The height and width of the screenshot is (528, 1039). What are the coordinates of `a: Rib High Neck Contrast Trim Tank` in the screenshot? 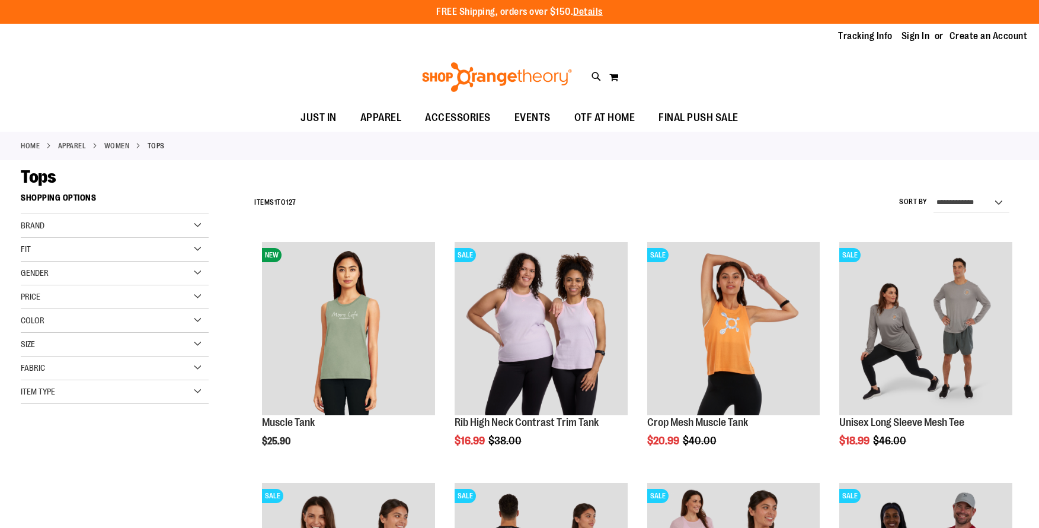 It's located at (527, 422).